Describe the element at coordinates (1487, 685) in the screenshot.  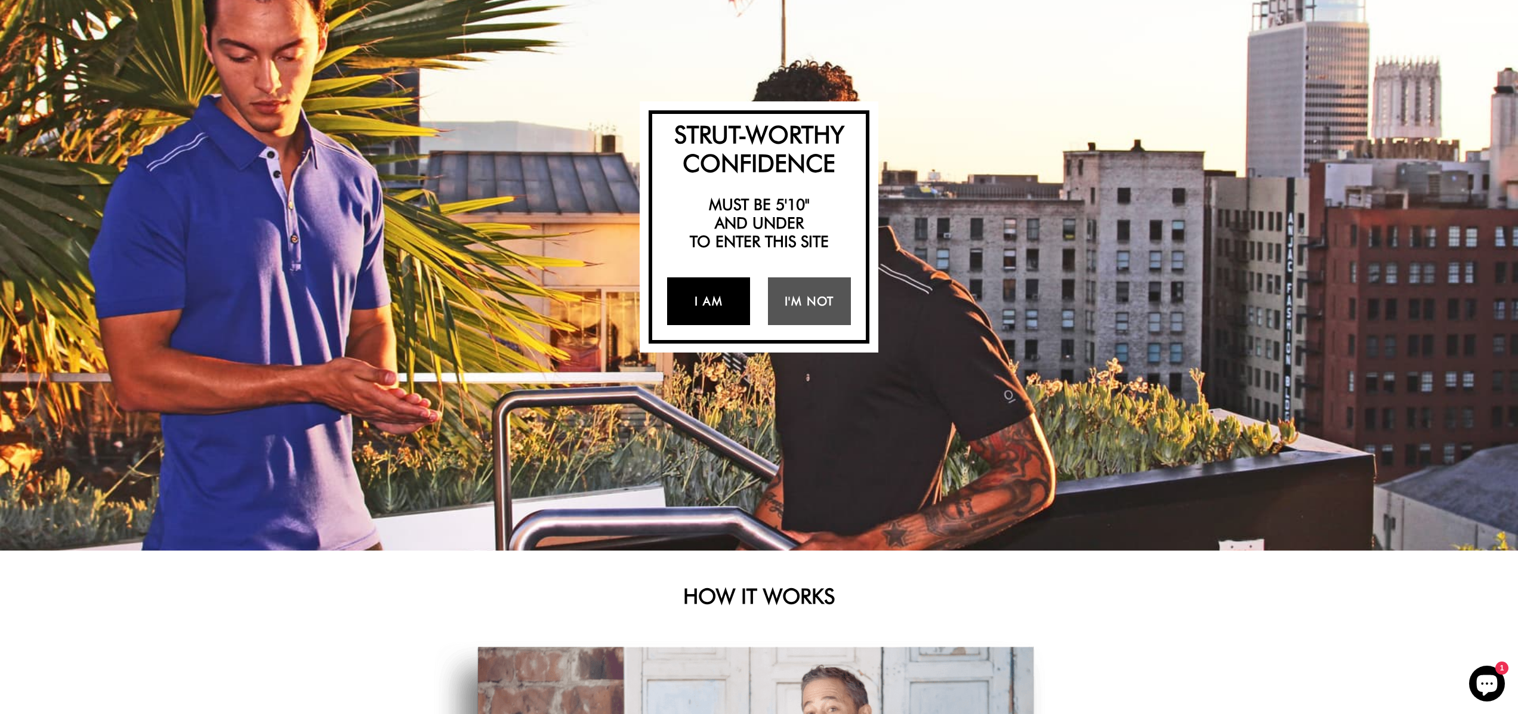
I see `inbox-online-store-chat: Shopify online store chat` at that location.